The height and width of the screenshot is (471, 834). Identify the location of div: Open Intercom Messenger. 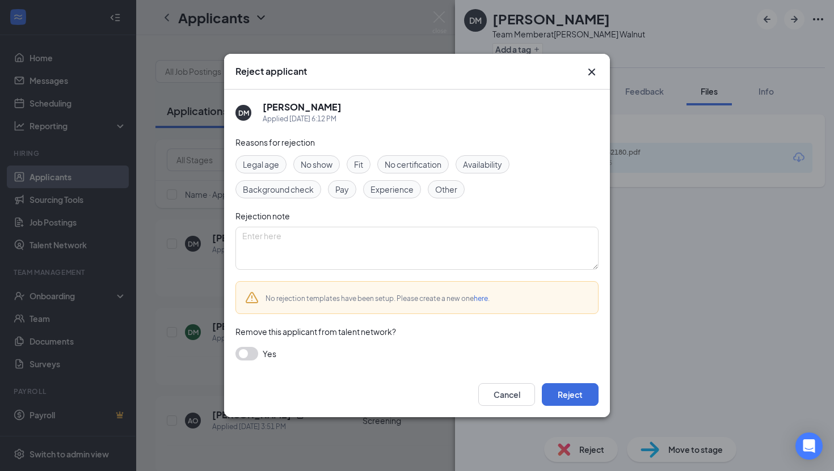
(809, 446).